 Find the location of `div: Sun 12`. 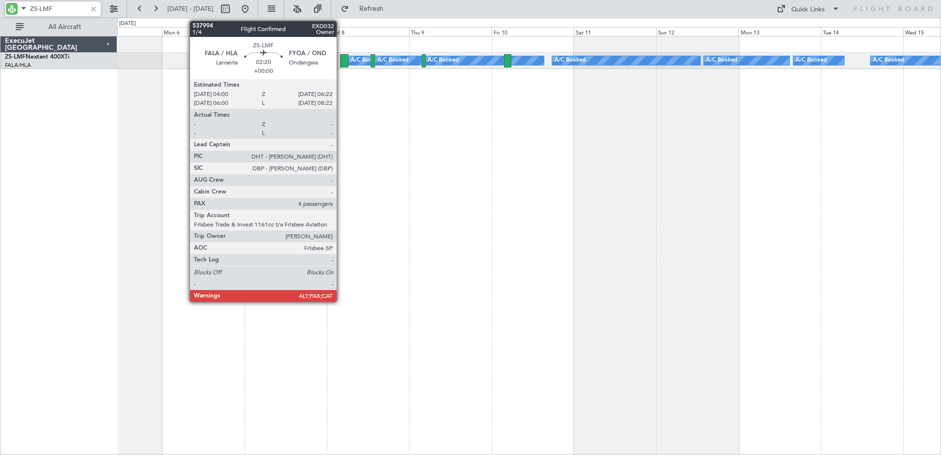

div: Sun 12 is located at coordinates (697, 32).